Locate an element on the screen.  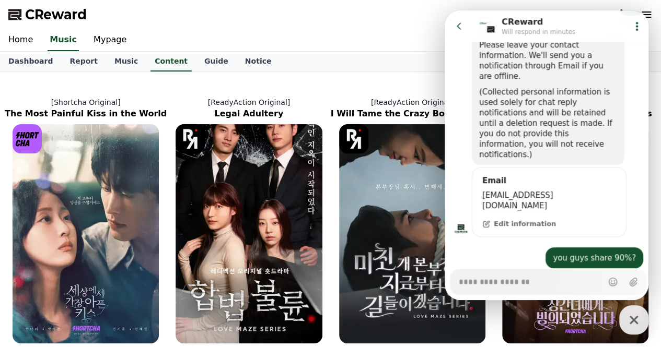
h2: I Will Tame the Crazy Boss From Now On is located at coordinates (412, 114).